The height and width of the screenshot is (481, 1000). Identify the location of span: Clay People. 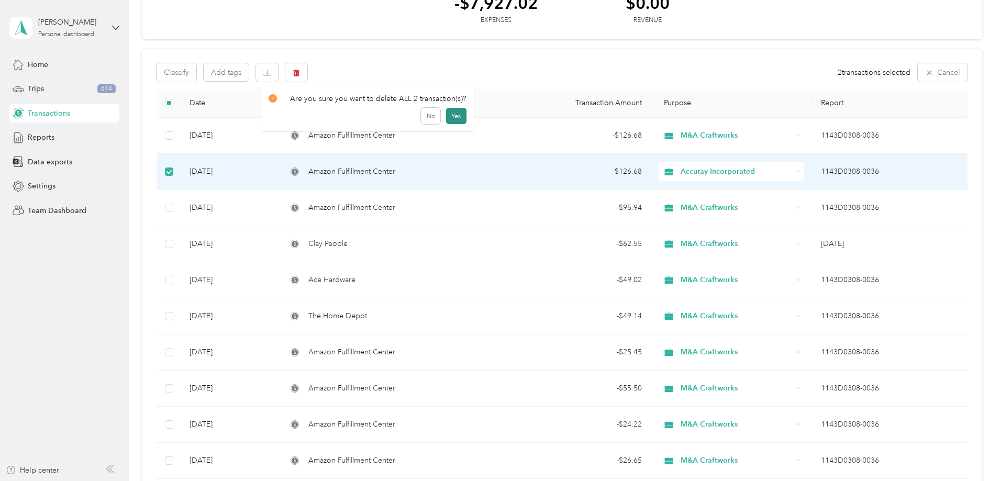
(328, 244).